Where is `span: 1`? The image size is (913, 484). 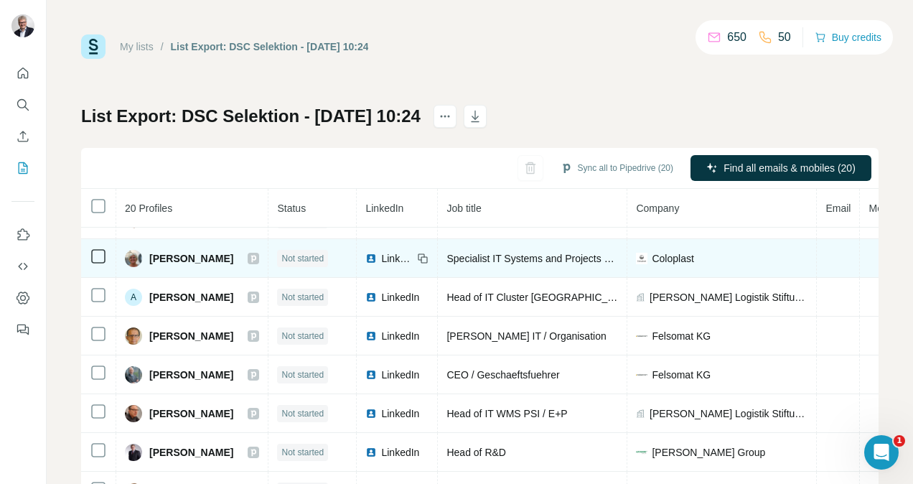 span: 1 is located at coordinates (899, 441).